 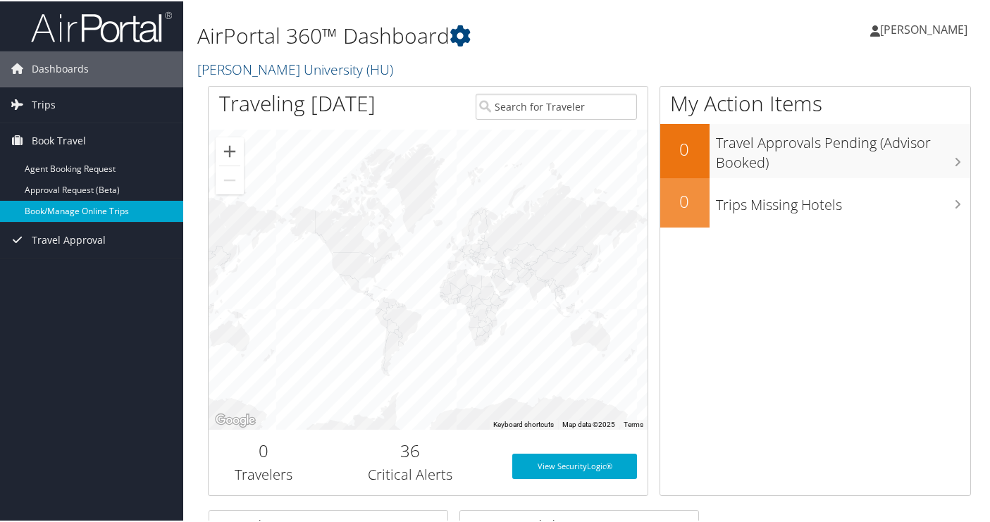 I want to click on h2: 36, so click(x=410, y=450).